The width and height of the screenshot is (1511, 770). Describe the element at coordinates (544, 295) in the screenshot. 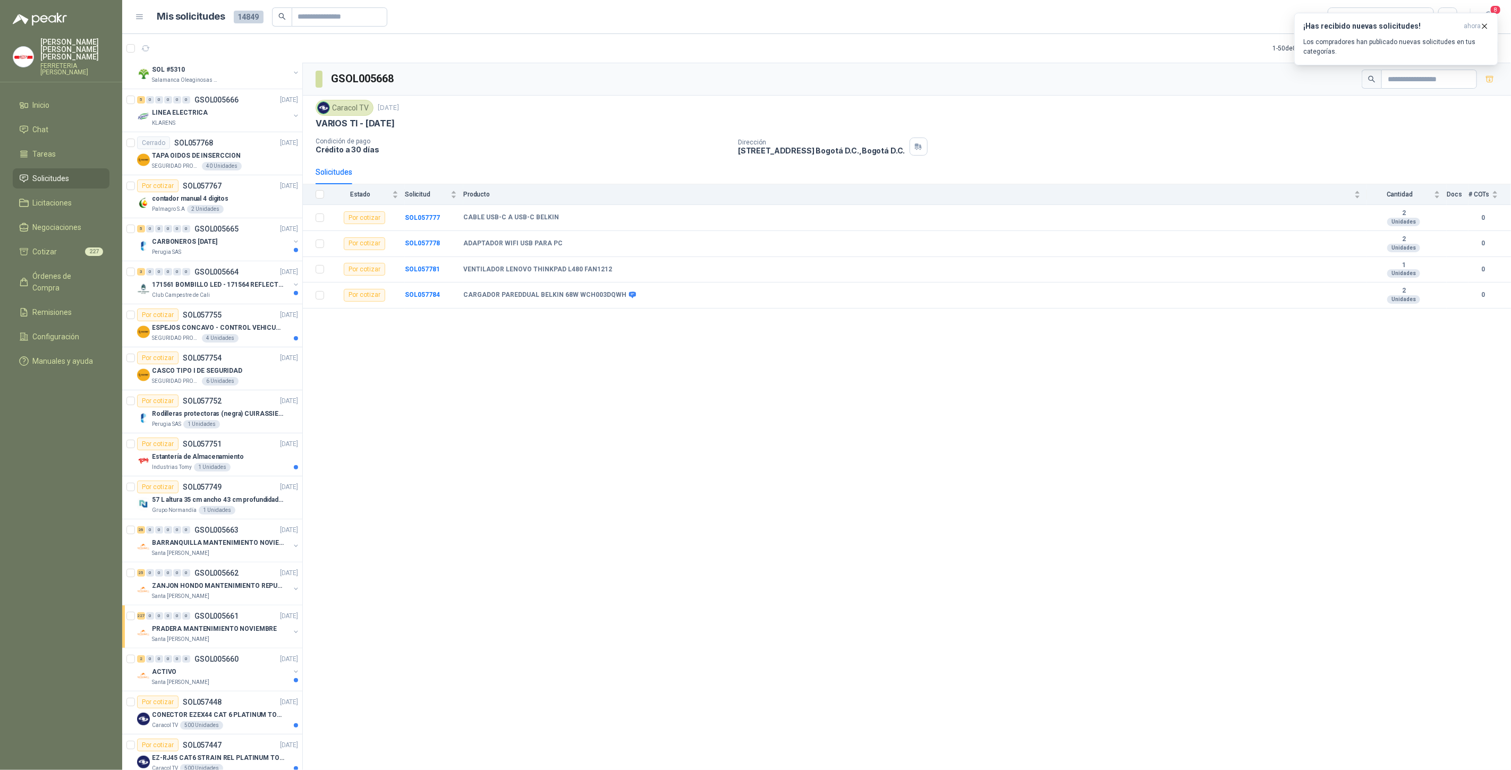

I see `b: CARGADOR PAREDDUAL BELKIN 68W WCH003DQWH` at that location.